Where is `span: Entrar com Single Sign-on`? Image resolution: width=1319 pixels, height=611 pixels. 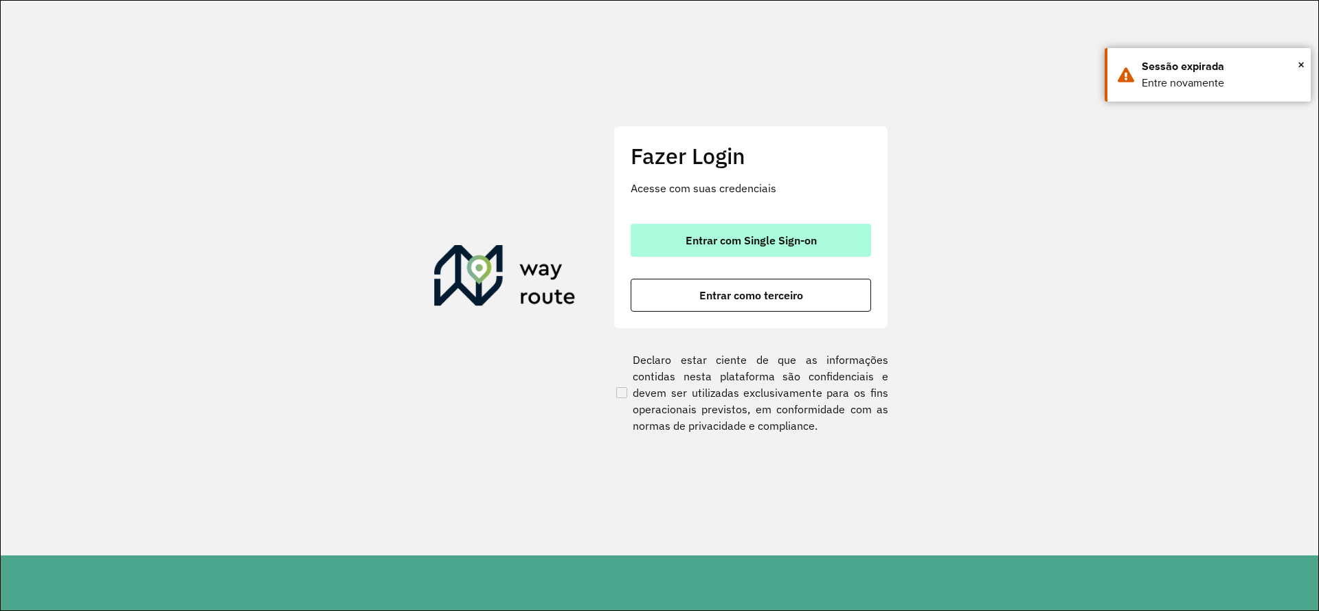 span: Entrar com Single Sign-on is located at coordinates (751, 240).